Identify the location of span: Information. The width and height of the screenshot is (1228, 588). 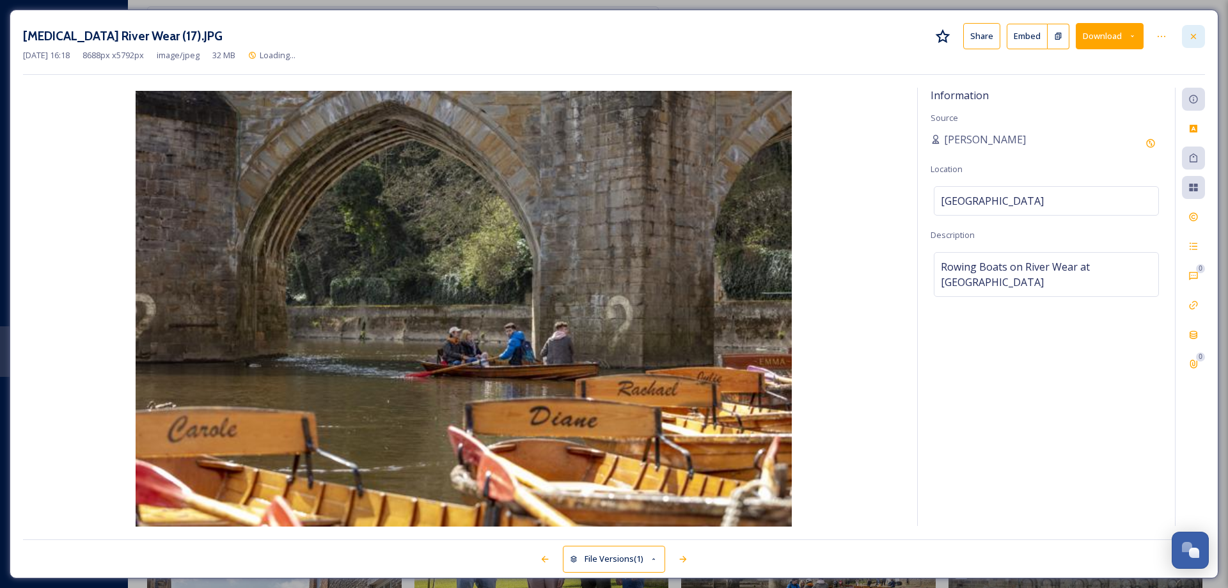
(959, 95).